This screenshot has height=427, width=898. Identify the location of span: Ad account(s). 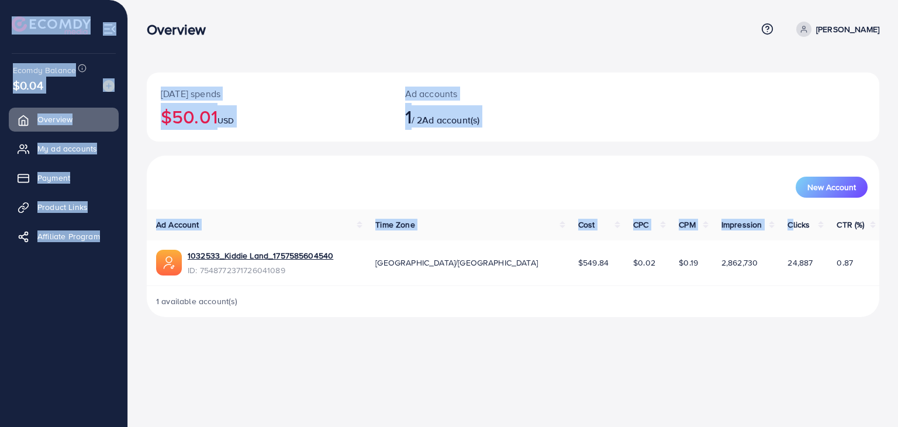
(451, 120).